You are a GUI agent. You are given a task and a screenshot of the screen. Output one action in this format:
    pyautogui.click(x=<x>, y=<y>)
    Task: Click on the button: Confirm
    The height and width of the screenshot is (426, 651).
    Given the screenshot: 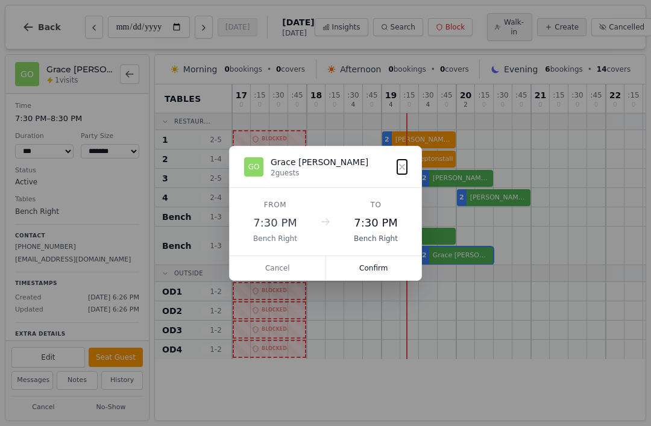 What is the action you would take?
    pyautogui.click(x=374, y=268)
    